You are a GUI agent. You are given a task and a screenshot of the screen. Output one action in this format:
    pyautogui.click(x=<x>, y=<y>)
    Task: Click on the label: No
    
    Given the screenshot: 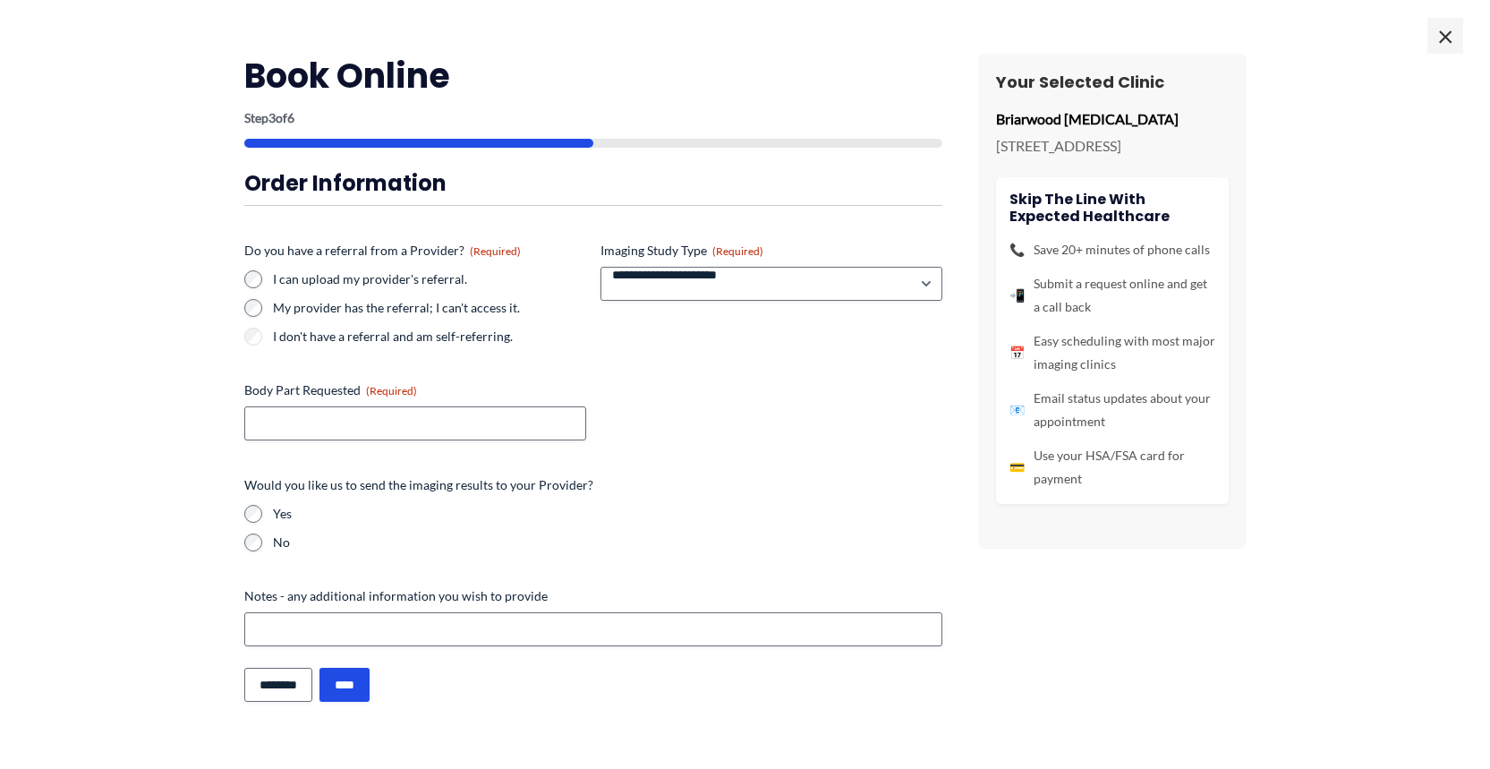 What is the action you would take?
    pyautogui.click(x=608, y=542)
    